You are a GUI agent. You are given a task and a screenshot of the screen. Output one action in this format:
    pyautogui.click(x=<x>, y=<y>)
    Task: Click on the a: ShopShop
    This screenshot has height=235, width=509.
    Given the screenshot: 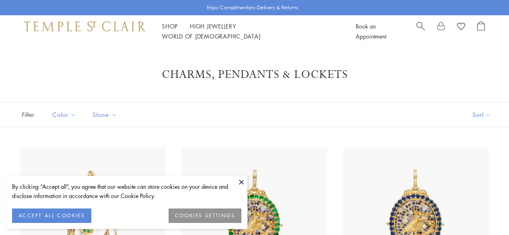 What is the action you would take?
    pyautogui.click(x=170, y=26)
    